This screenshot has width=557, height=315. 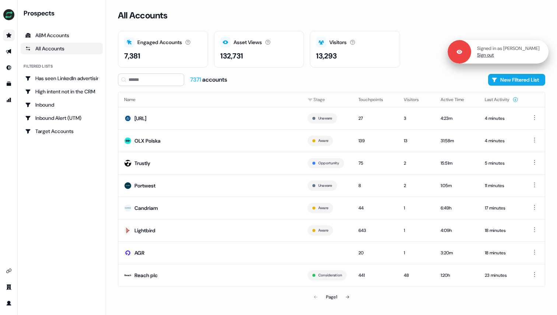 I want to click on div: Portwest, so click(x=145, y=186).